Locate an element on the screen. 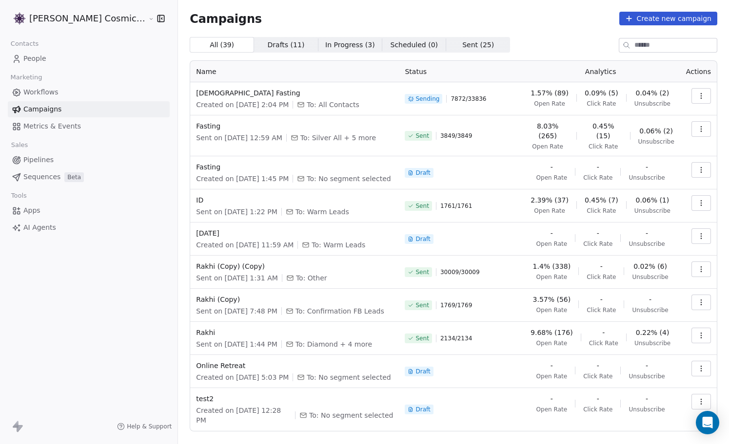 This screenshot has width=729, height=444. th: Actions is located at coordinates (698, 72).